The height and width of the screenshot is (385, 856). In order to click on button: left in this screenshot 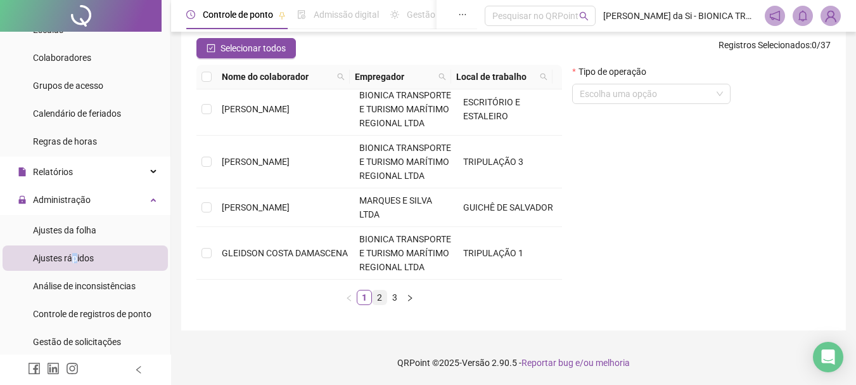, I will do `click(349, 297)`.